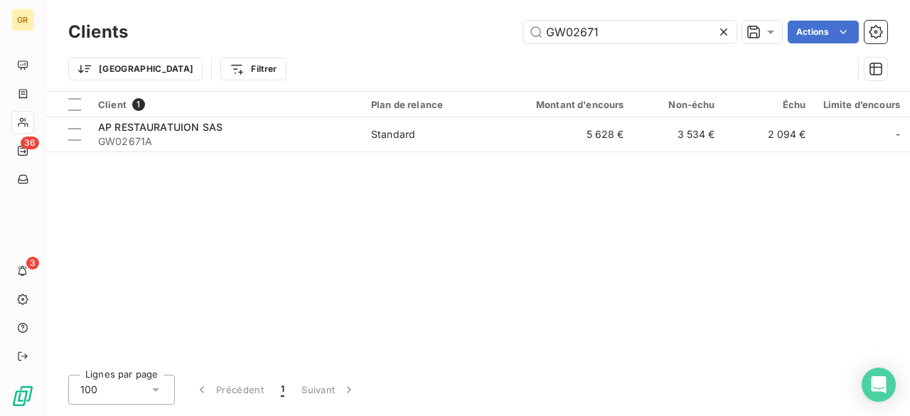 This screenshot has height=416, width=910. I want to click on div: Limite d’encours, so click(862, 105).